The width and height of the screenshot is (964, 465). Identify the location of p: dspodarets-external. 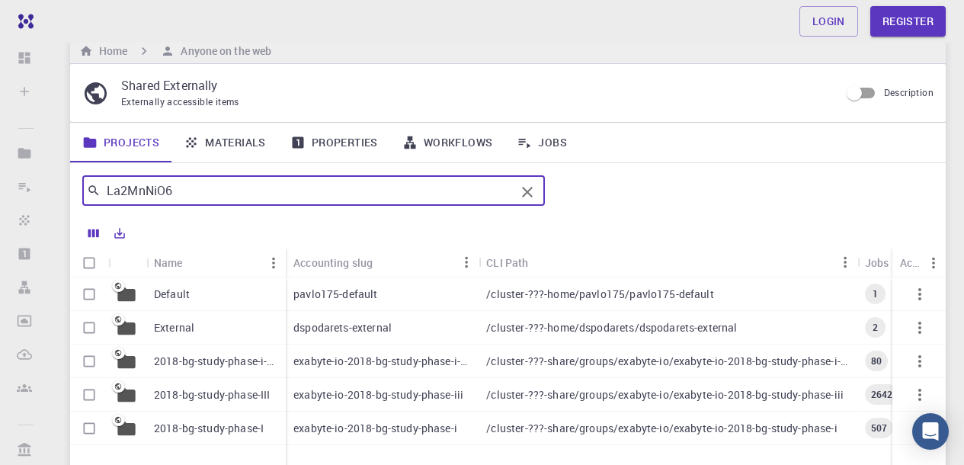
(342, 328).